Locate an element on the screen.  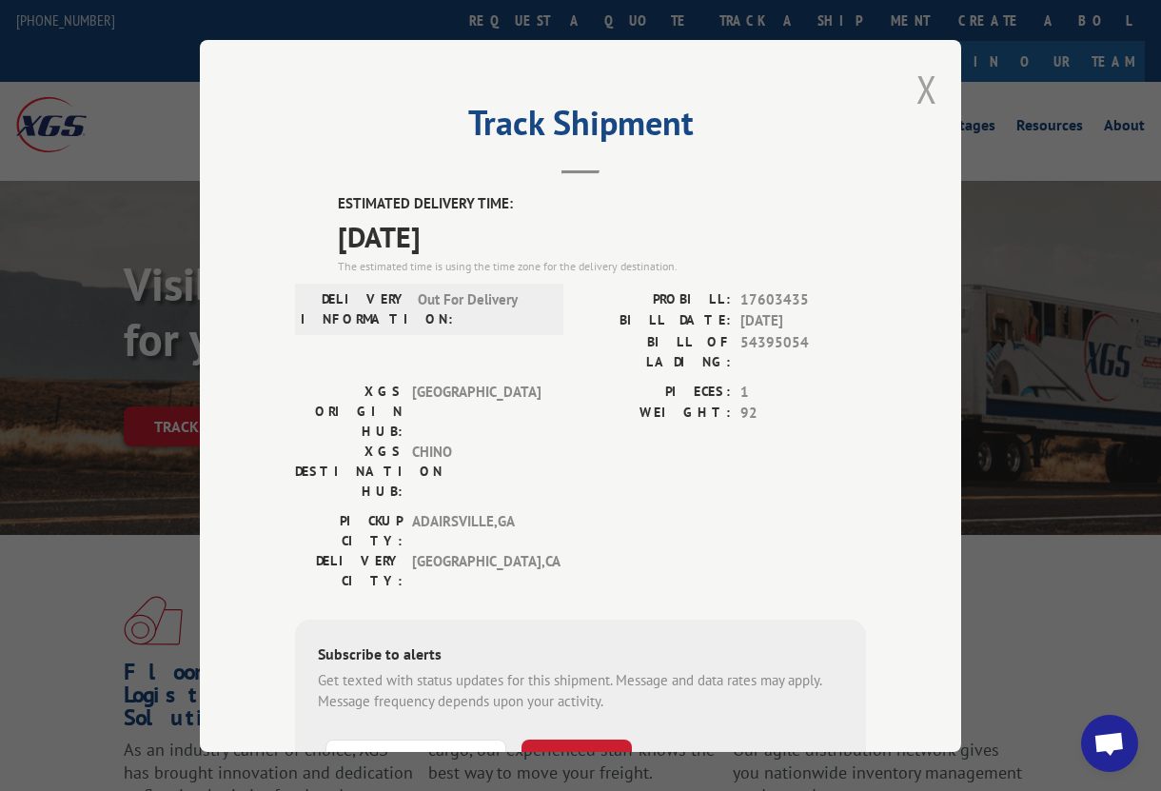
label: BILL DATE: is located at coordinates (656, 321).